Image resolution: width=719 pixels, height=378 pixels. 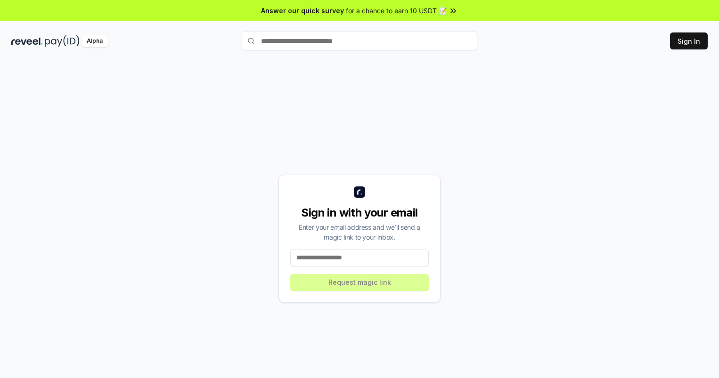 What do you see at coordinates (62, 41) in the screenshot?
I see `img: pay_id` at bounding box center [62, 41].